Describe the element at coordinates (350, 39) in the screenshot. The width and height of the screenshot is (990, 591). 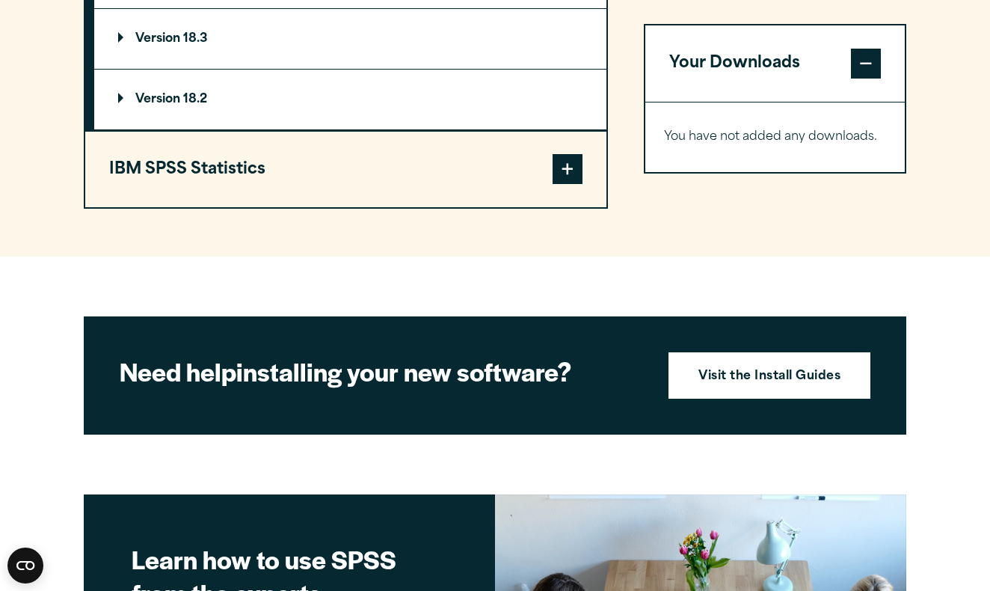
I see `summary: Version 18.3` at that location.